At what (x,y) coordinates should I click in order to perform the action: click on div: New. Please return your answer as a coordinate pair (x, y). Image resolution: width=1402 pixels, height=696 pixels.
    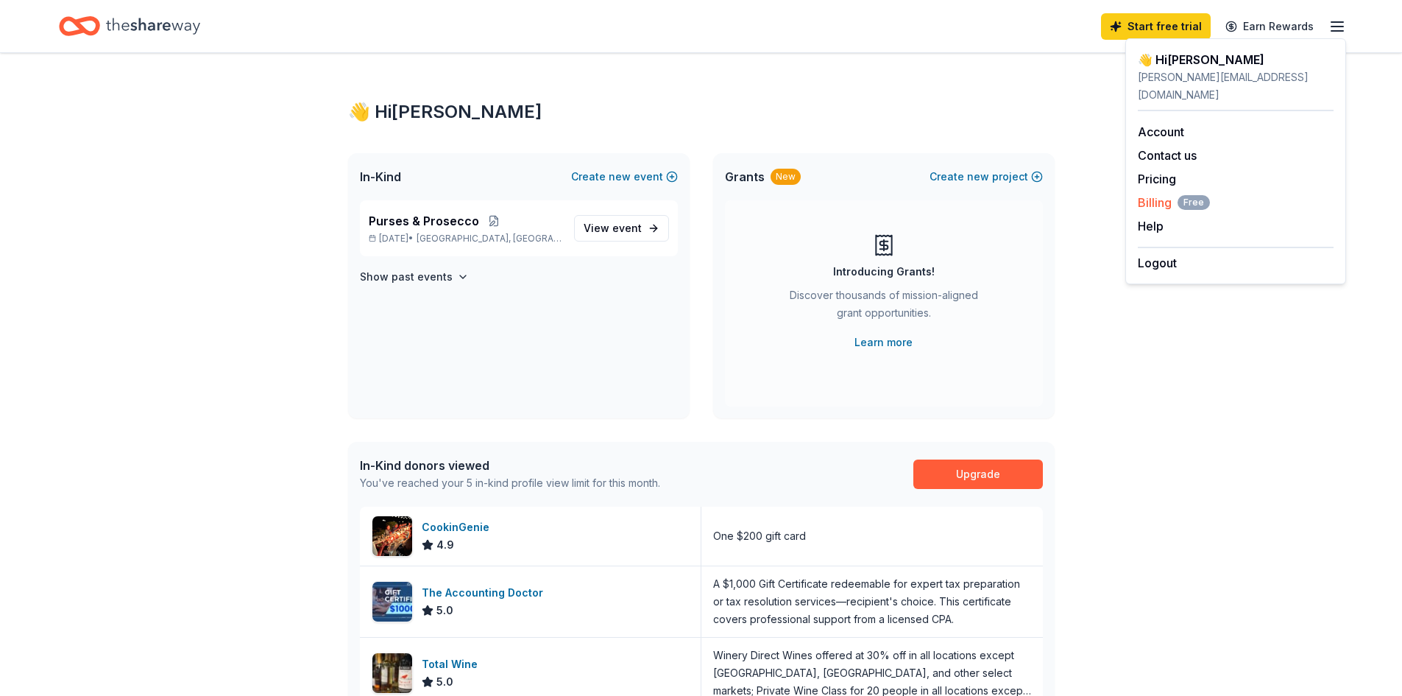
    Looking at the image, I should click on (785, 177).